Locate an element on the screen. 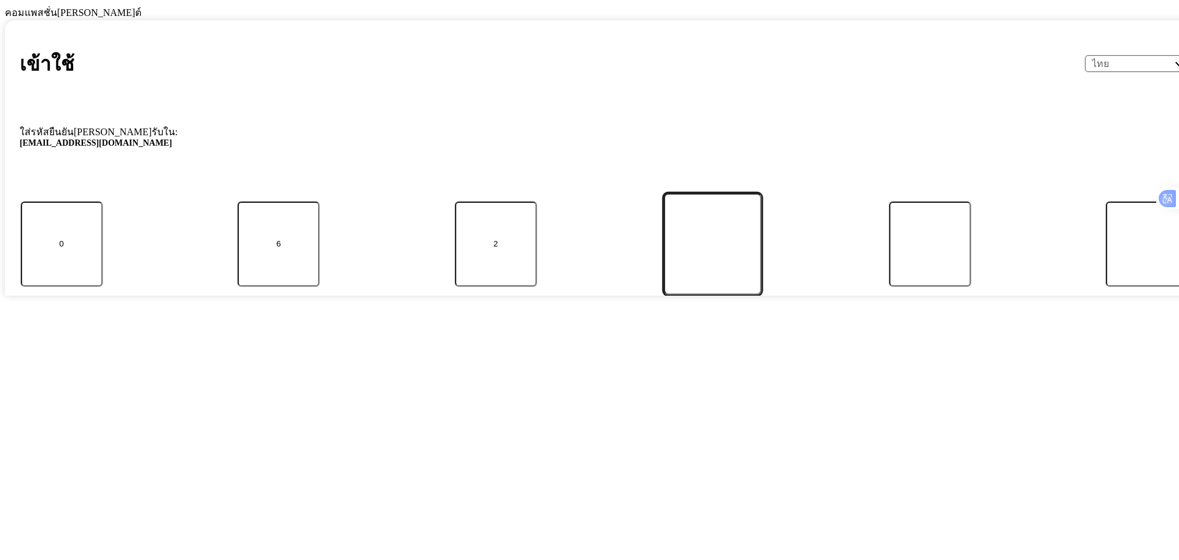 This screenshot has height=560, width=1179. h1: เข้าใช้ is located at coordinates (47, 63).